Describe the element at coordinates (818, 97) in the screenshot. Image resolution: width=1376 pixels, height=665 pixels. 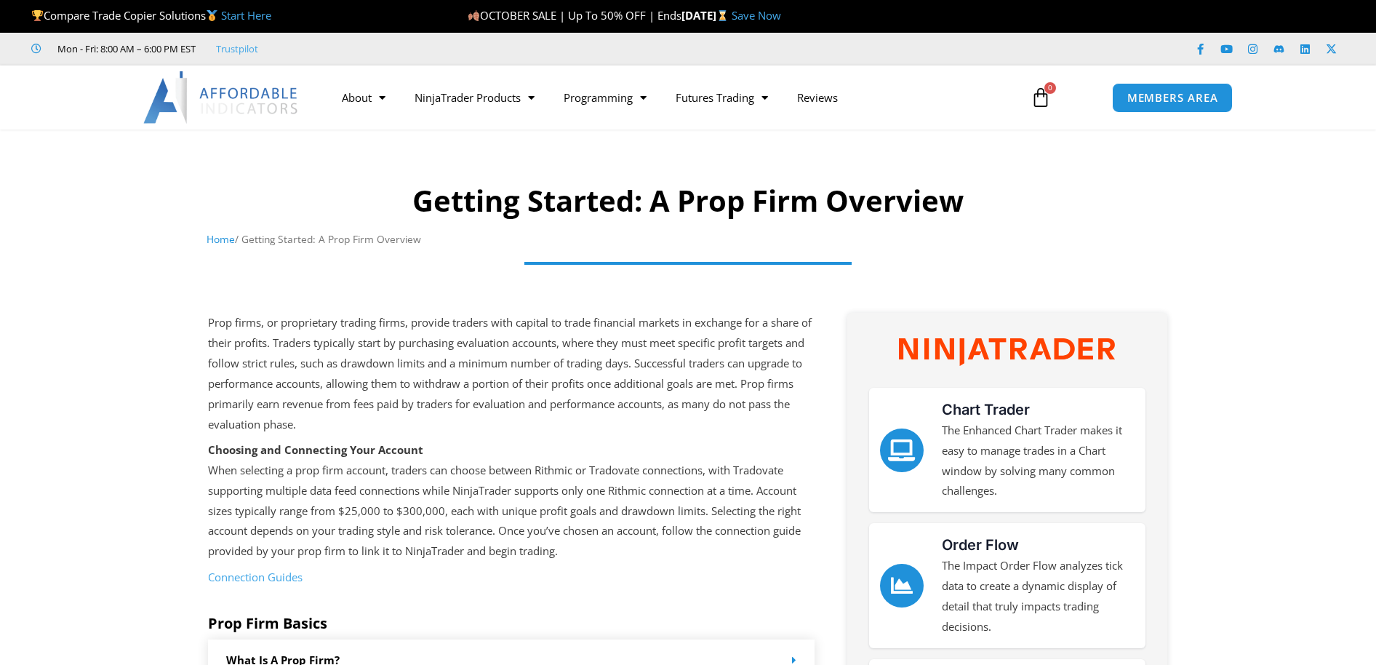
I see `a: Reviews` at that location.